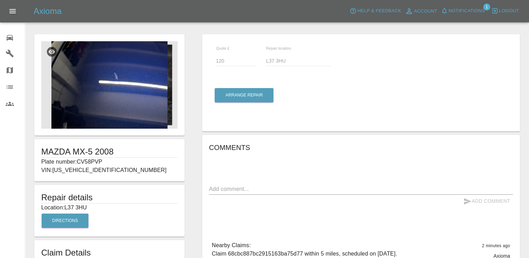 The image size is (529, 258). What do you see at coordinates (463, 11) in the screenshot?
I see `button: Notifications` at bounding box center [463, 11].